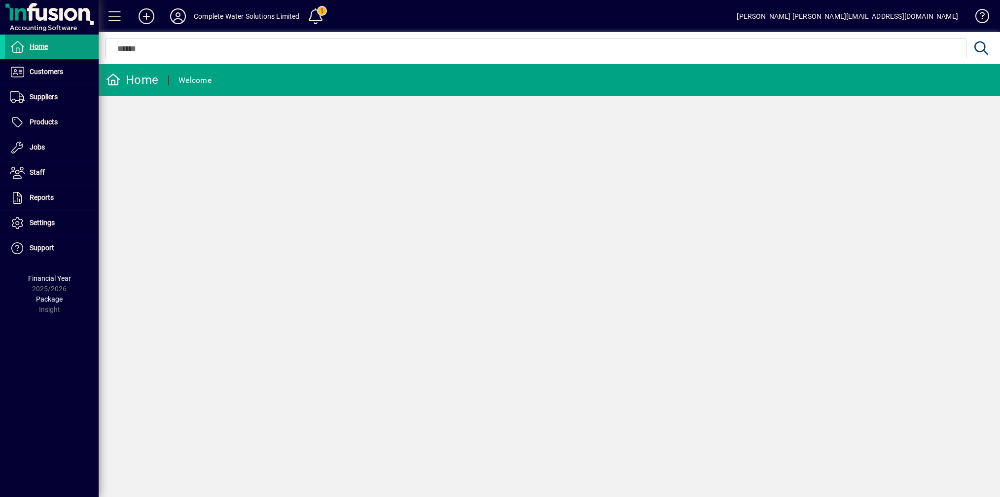 The image size is (1000, 497). I want to click on span: Customers, so click(46, 72).